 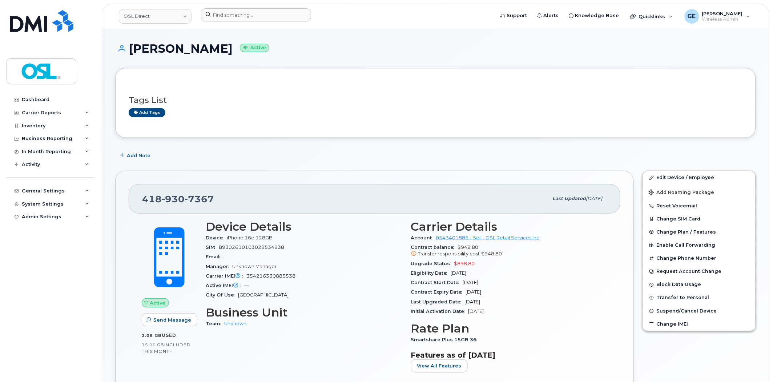 What do you see at coordinates (254, 48) in the screenshot?
I see `small: Active` at bounding box center [254, 48].